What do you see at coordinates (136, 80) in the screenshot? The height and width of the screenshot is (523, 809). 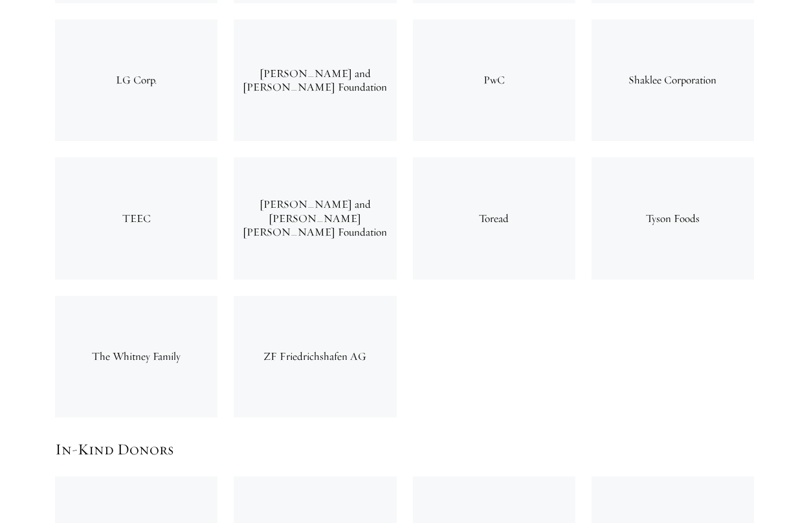 I see `div: LG Corp.` at bounding box center [136, 80].